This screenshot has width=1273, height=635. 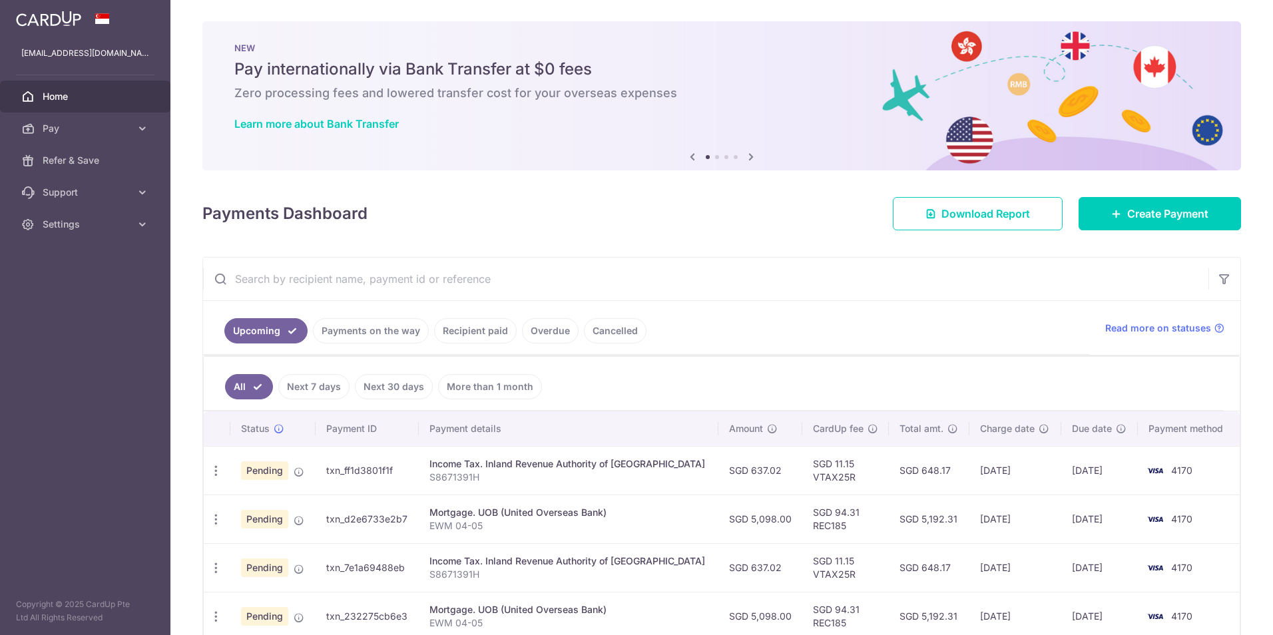 I want to click on td: txn_d2e6733e2b7, so click(x=367, y=519).